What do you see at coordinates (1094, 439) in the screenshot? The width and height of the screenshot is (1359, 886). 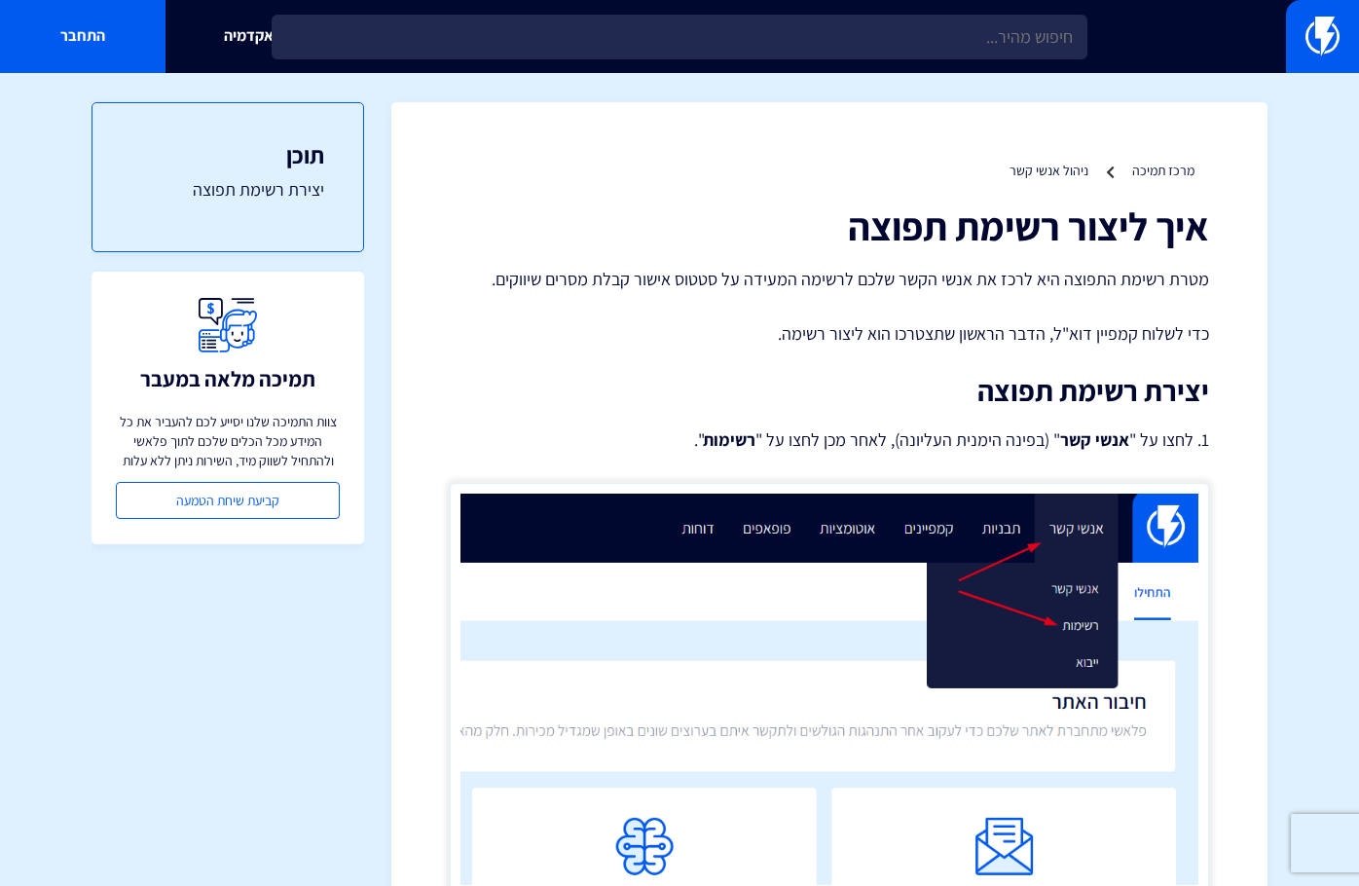 I see `strong: אנשי קשר` at bounding box center [1094, 439].